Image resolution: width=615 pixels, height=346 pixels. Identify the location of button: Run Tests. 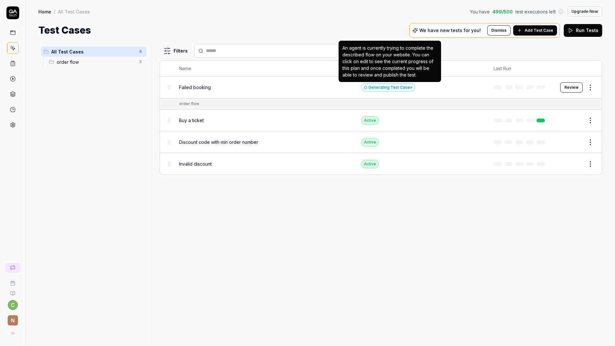
(583, 30).